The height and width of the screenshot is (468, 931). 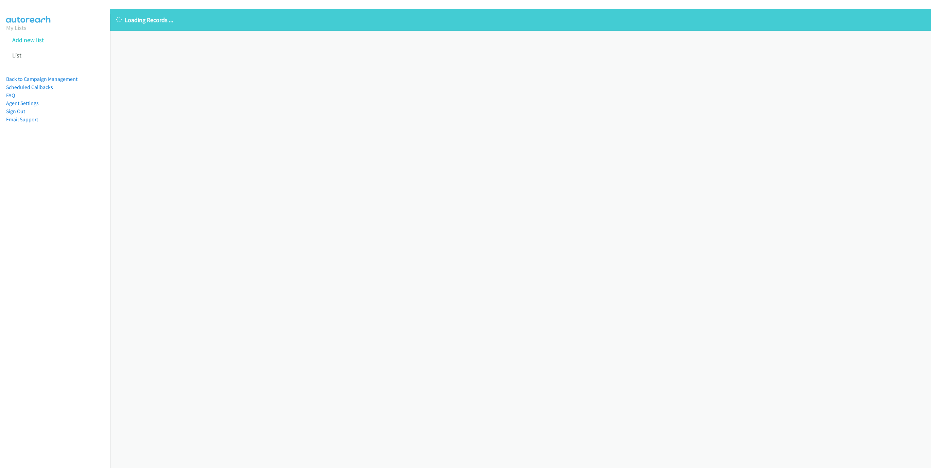 What do you see at coordinates (16, 28) in the screenshot?
I see `a: My Lists` at bounding box center [16, 28].